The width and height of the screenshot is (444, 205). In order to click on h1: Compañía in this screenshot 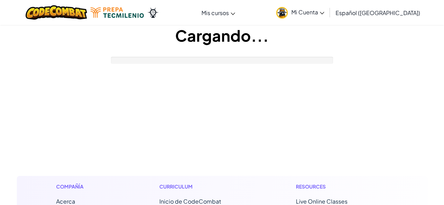, I will do `click(85, 187)`.